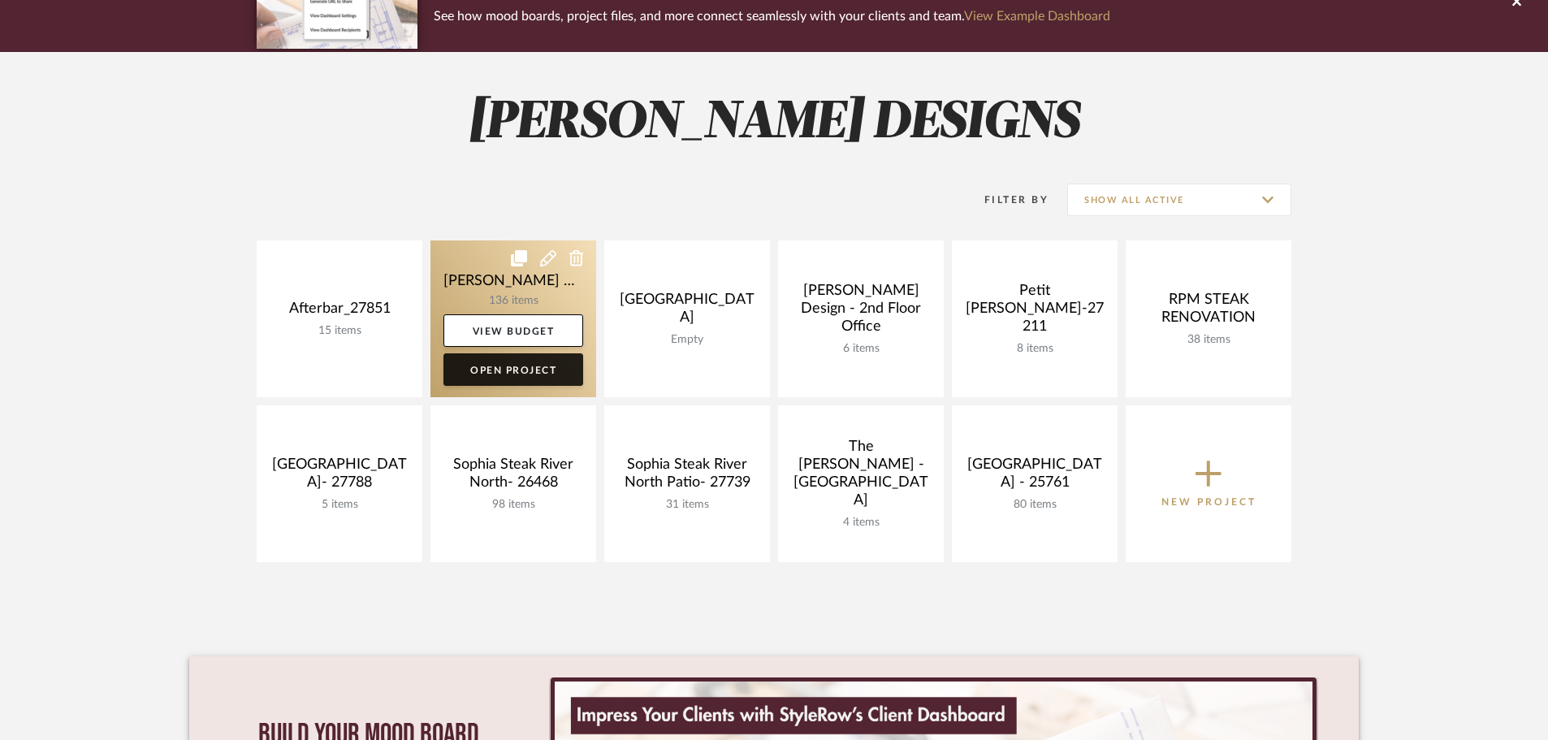 The image size is (1548, 740). Describe the element at coordinates (772, 16) in the screenshot. I see `p: See how mood boards, project files, and more connect seamlessly with your clients and team.` at that location.